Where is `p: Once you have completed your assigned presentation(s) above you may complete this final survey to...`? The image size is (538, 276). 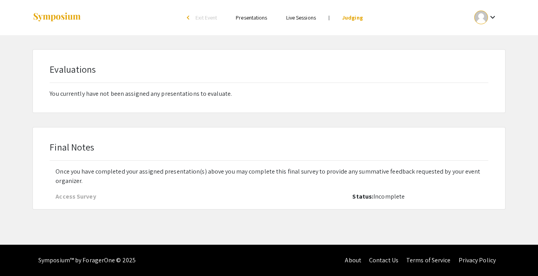
p: Once you have completed your assigned presentation(s) above you may complete this final survey to... is located at coordinates (269, 176).